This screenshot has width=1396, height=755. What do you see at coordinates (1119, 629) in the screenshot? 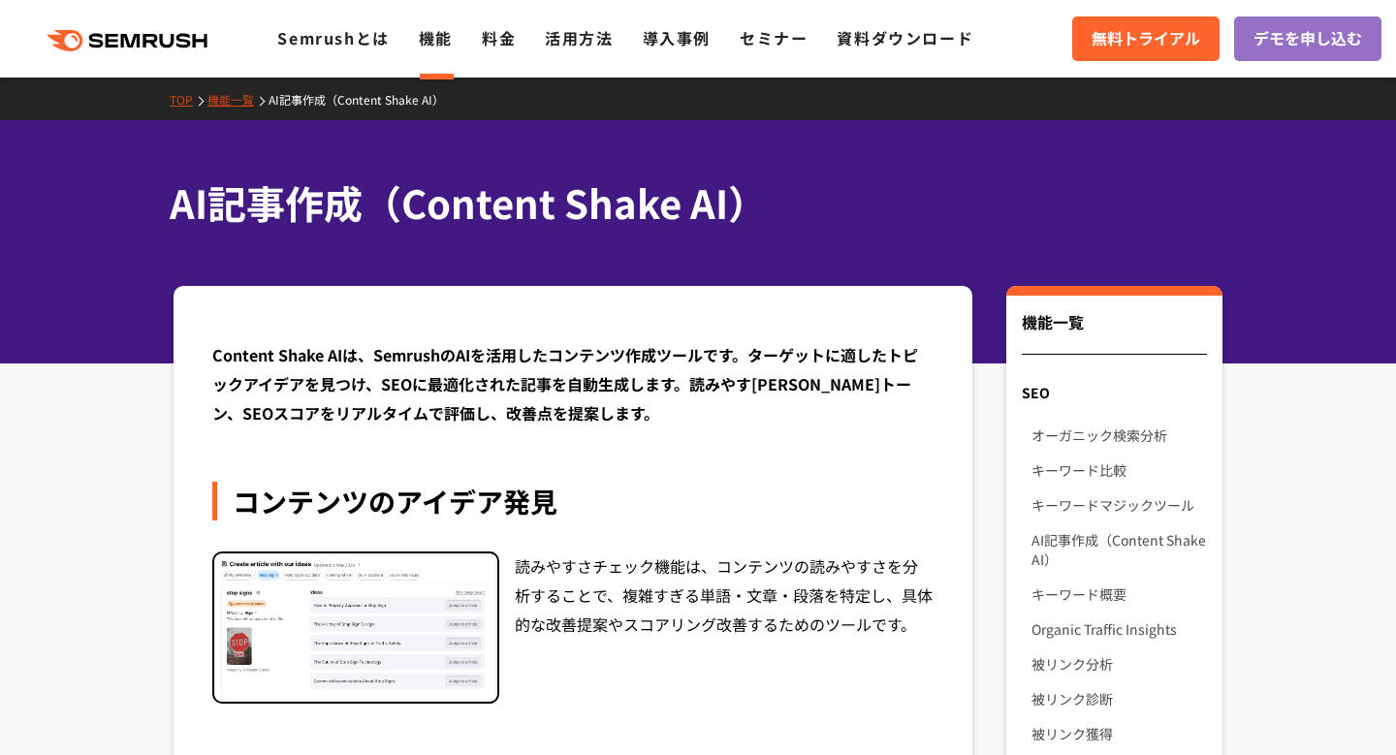
I see `a: Organic Traffic Insights` at bounding box center [1119, 629].